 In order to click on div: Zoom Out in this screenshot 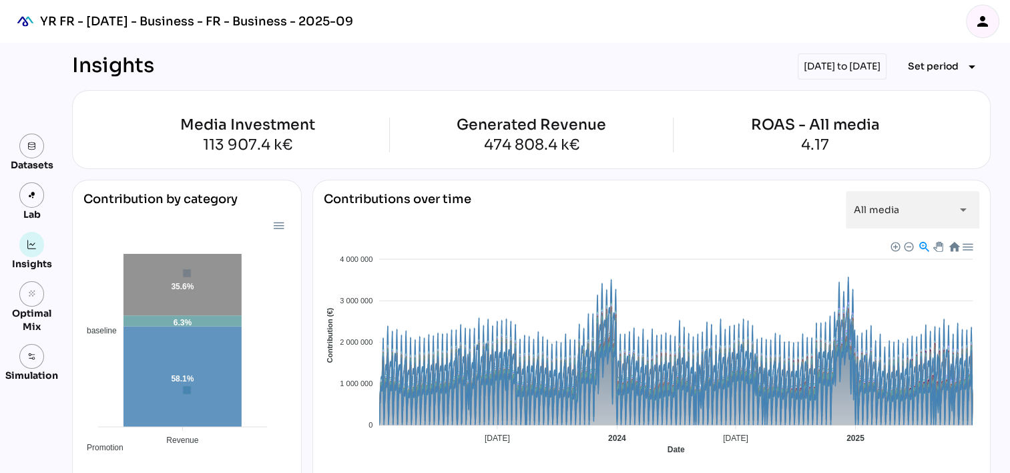, I will do `click(908, 246)`.